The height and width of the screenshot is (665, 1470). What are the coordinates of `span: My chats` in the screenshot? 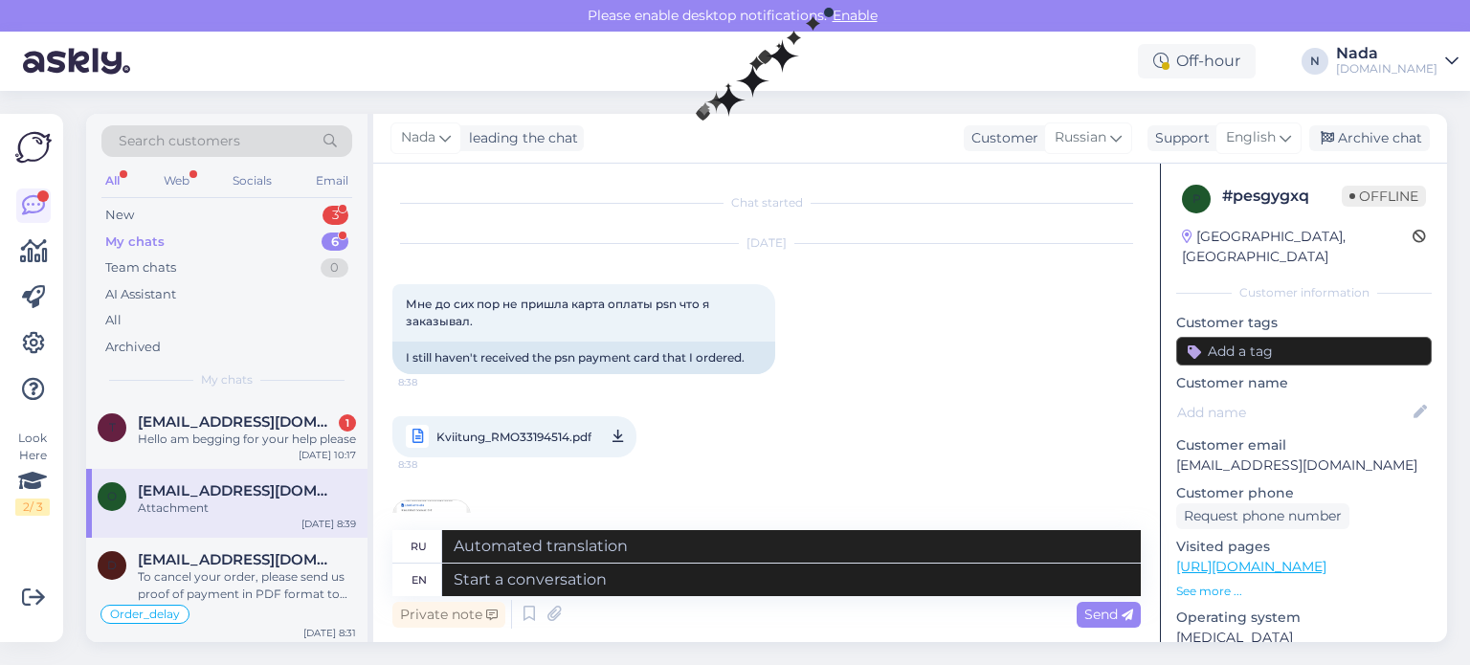 It's located at (227, 380).